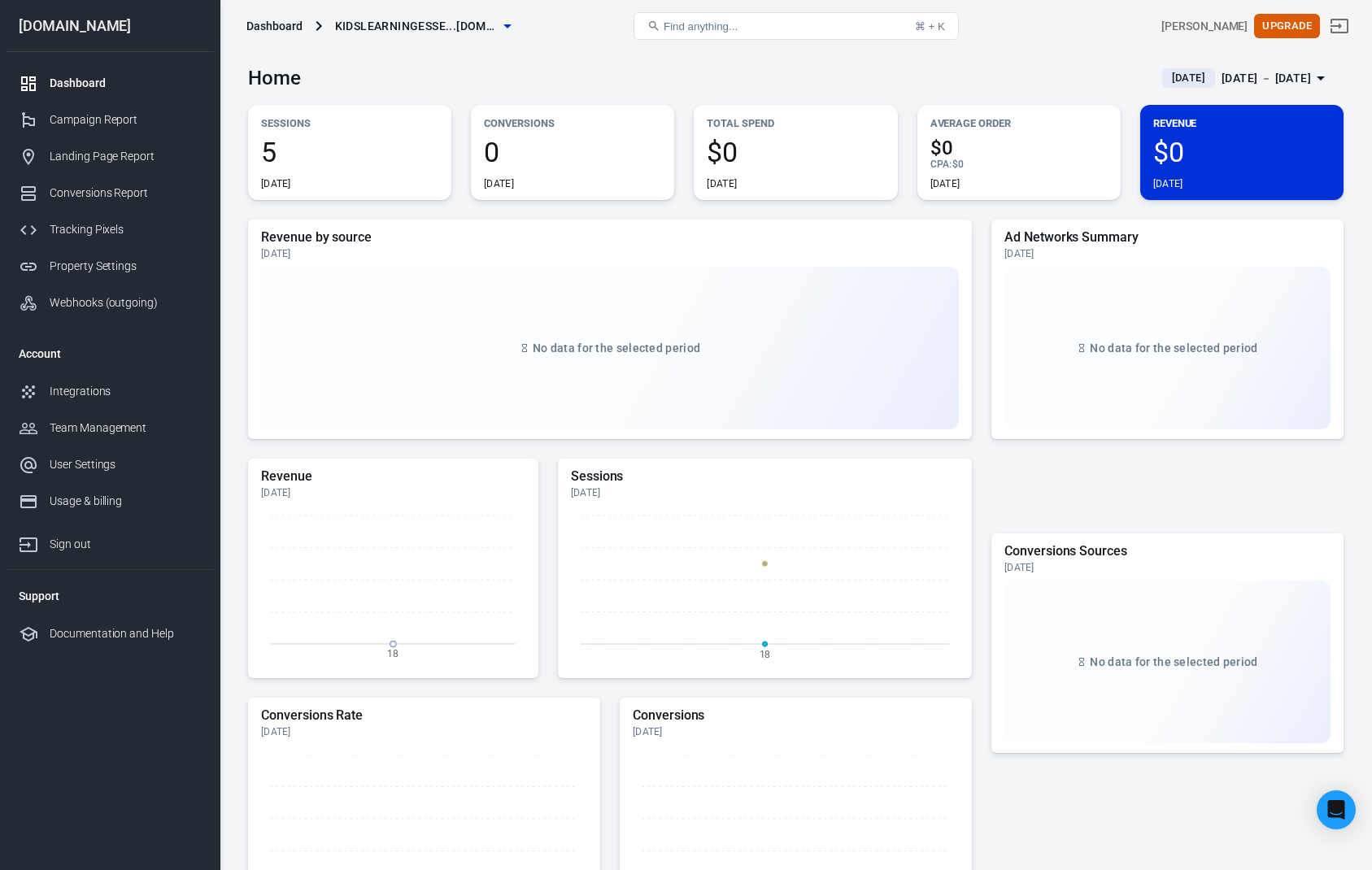  What do you see at coordinates (1337, 810) in the screenshot?
I see `div: Open Intercom Messenger` at bounding box center [1337, 810].